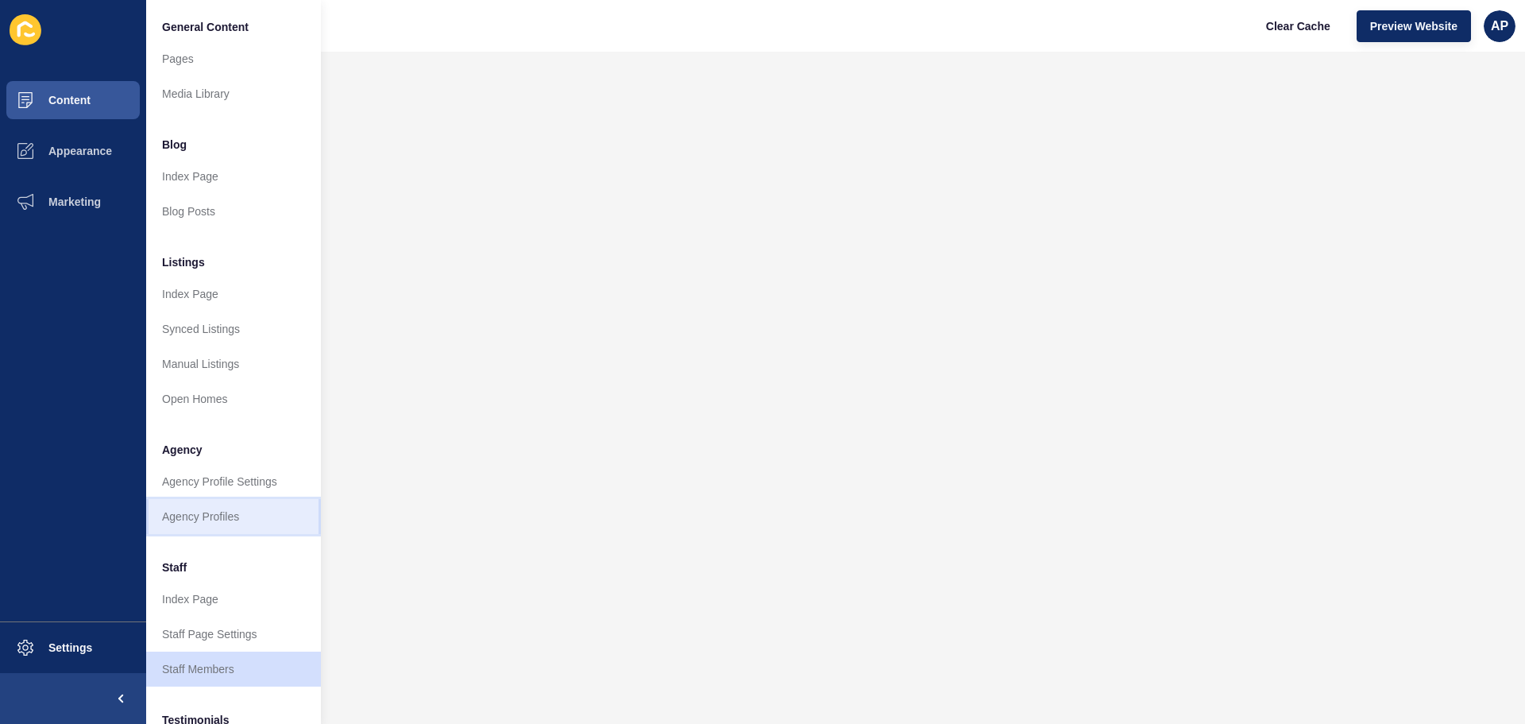 This screenshot has width=1525, height=724. What do you see at coordinates (234, 399) in the screenshot?
I see `a: Open Homes` at bounding box center [234, 399].